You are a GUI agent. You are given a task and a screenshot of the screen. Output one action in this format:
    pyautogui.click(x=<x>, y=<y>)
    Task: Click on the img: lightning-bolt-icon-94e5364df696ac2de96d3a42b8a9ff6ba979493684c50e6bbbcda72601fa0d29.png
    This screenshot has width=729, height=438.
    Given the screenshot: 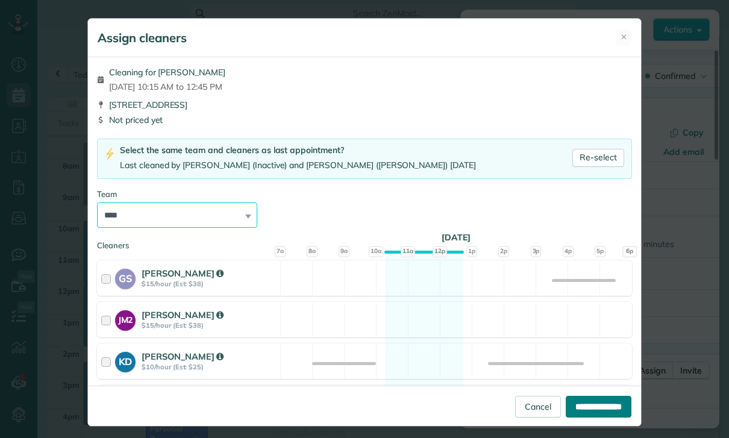 What is the action you would take?
    pyautogui.click(x=110, y=154)
    